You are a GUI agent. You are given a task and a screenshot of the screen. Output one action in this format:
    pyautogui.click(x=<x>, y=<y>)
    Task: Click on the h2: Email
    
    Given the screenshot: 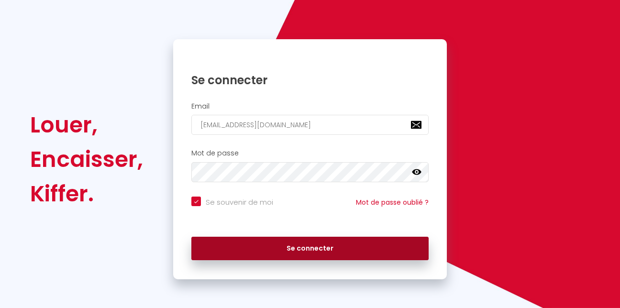 What is the action you would take?
    pyautogui.click(x=310, y=106)
    